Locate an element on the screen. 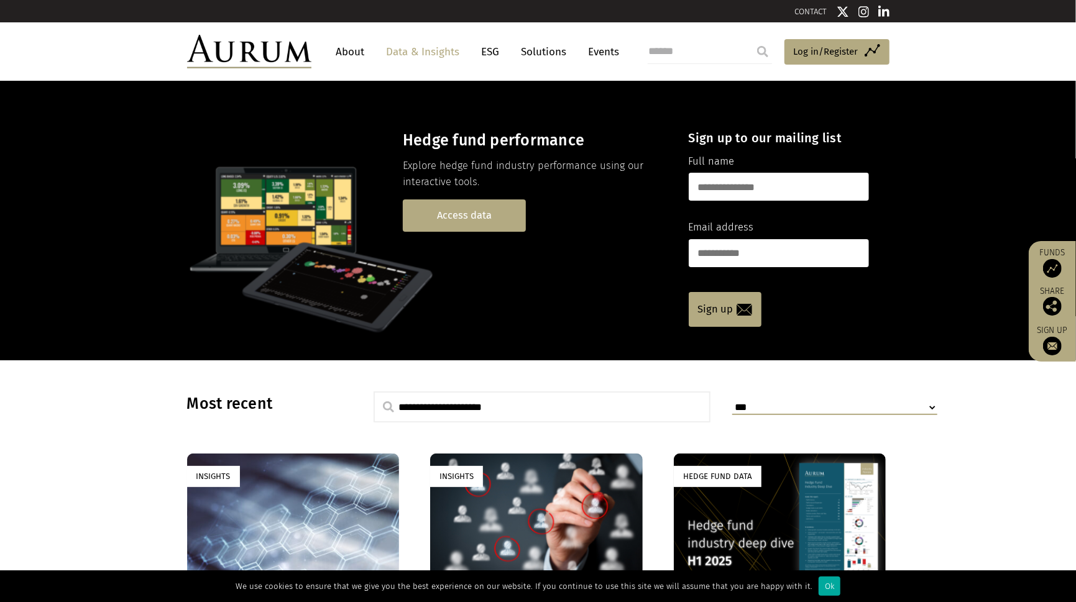 The width and height of the screenshot is (1076, 602). label: Full name is located at coordinates (712, 162).